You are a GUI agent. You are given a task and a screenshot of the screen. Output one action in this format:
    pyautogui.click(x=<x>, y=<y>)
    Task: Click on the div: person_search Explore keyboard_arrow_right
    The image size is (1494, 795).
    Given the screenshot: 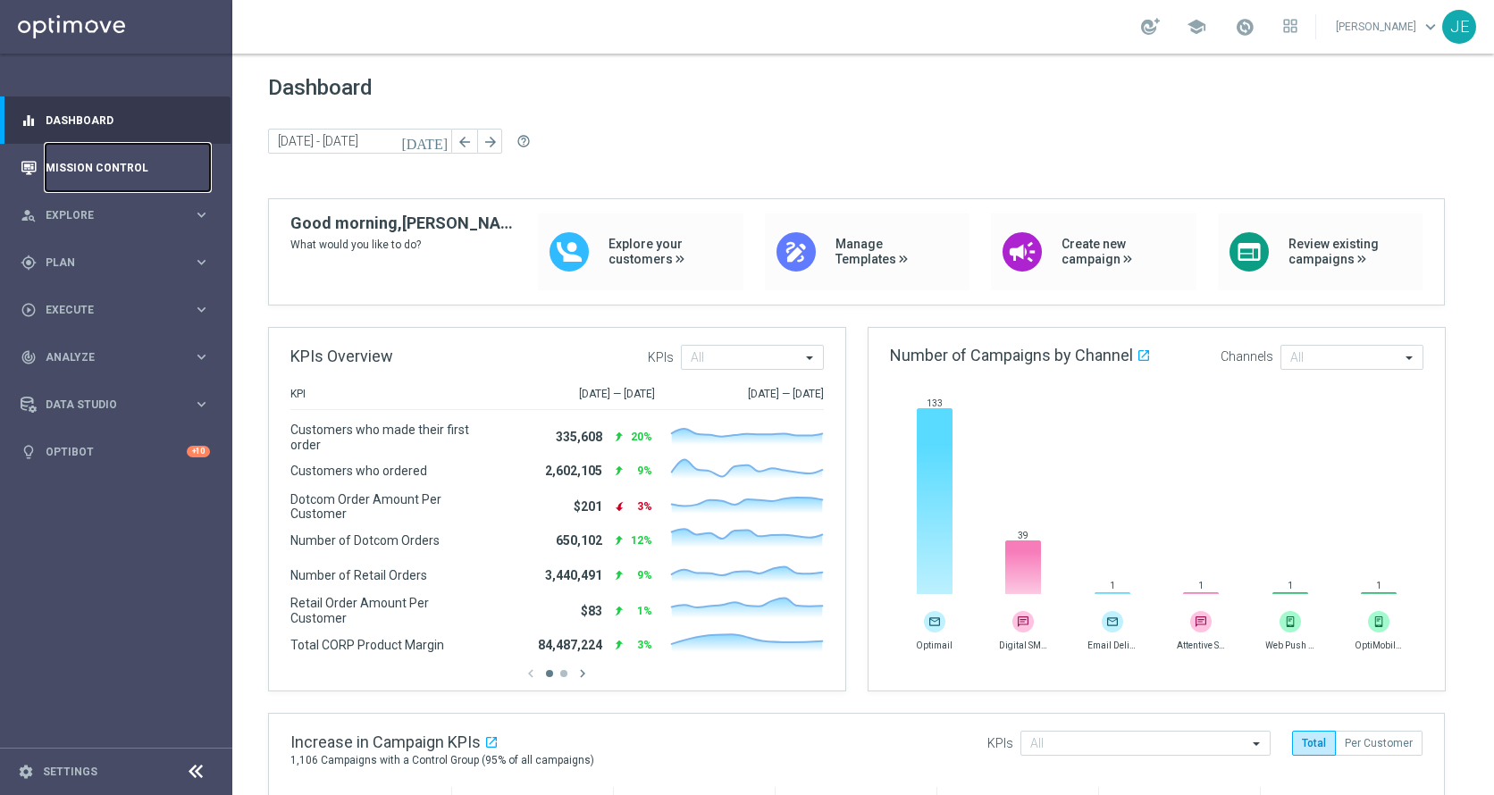 What is the action you would take?
    pyautogui.click(x=115, y=215)
    